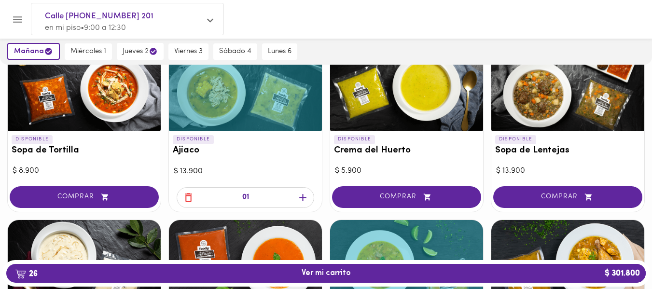 The image size is (652, 289). What do you see at coordinates (567, 150) in the screenshot?
I see `h3: Sopa de Lentejas` at bounding box center [567, 150].